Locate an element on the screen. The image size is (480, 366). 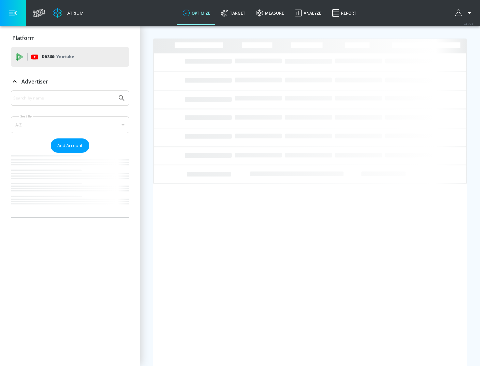
span: Add Account is located at coordinates (70, 146).